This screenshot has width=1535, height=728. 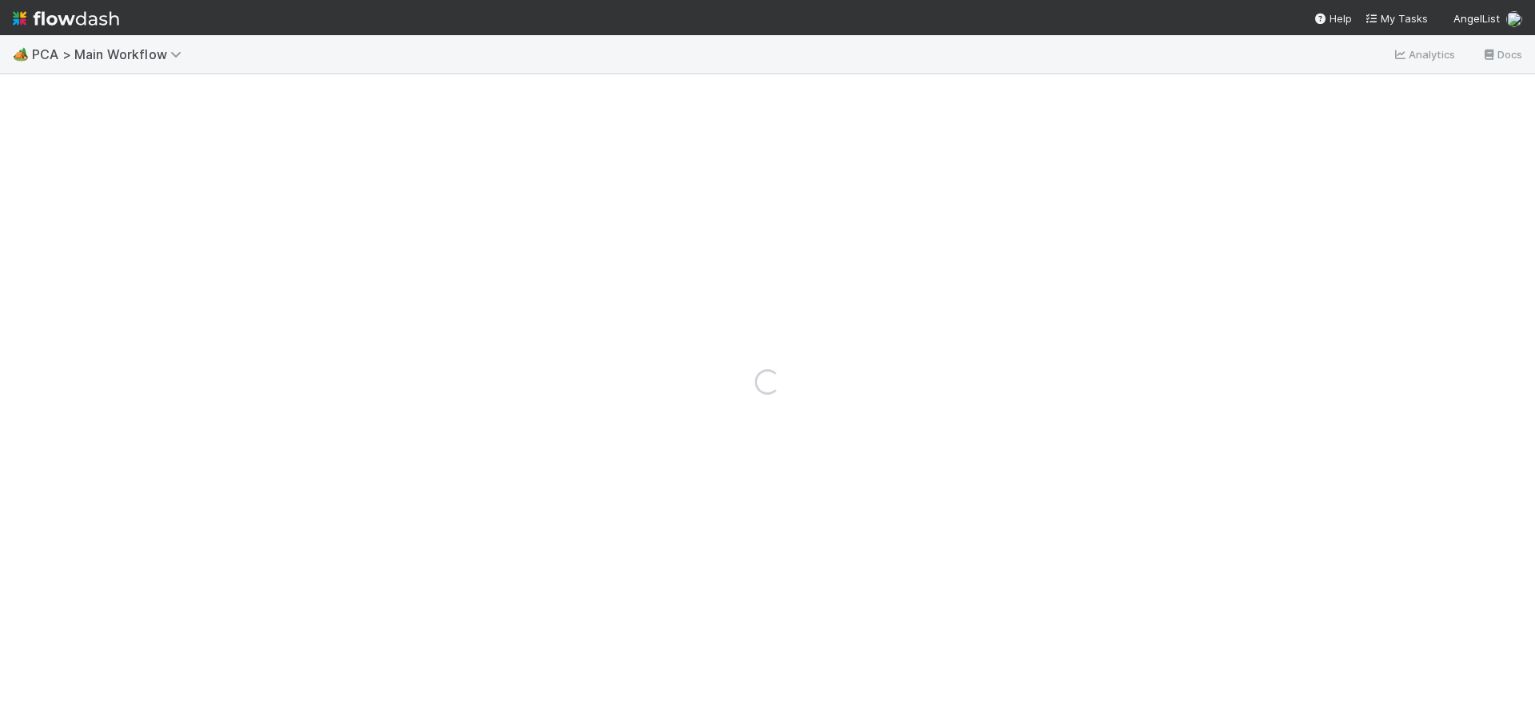 What do you see at coordinates (1477, 18) in the screenshot?
I see `span: AngelList` at bounding box center [1477, 18].